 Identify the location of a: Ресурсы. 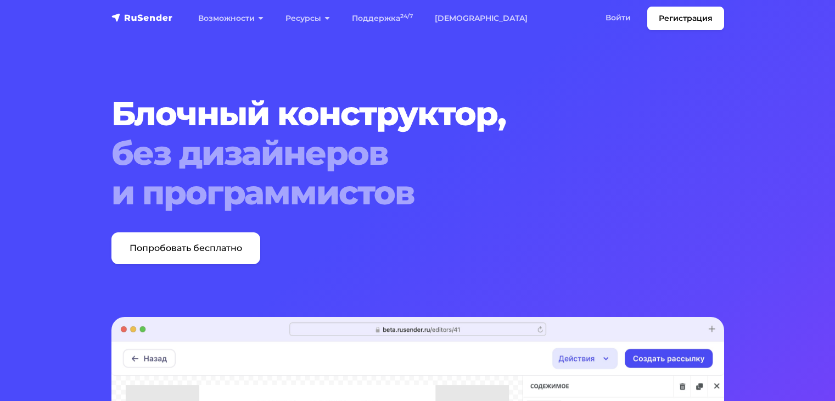
(308, 18).